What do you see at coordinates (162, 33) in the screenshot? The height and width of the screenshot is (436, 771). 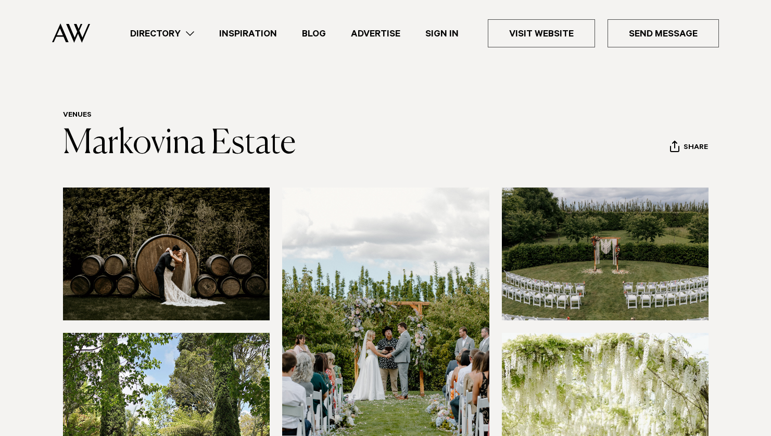 I see `a: Directory` at bounding box center [162, 33].